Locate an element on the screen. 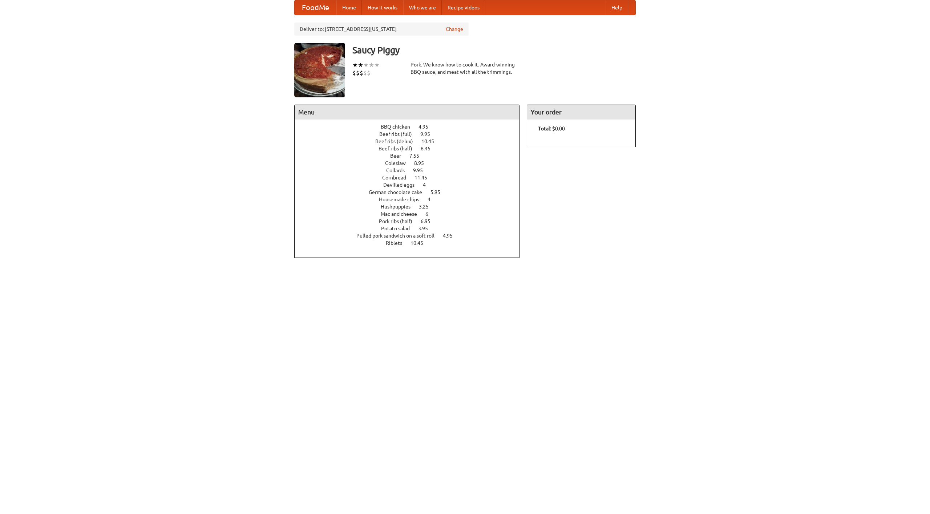 This screenshot has height=514, width=930. a: Recipe videos is located at coordinates (464, 8).